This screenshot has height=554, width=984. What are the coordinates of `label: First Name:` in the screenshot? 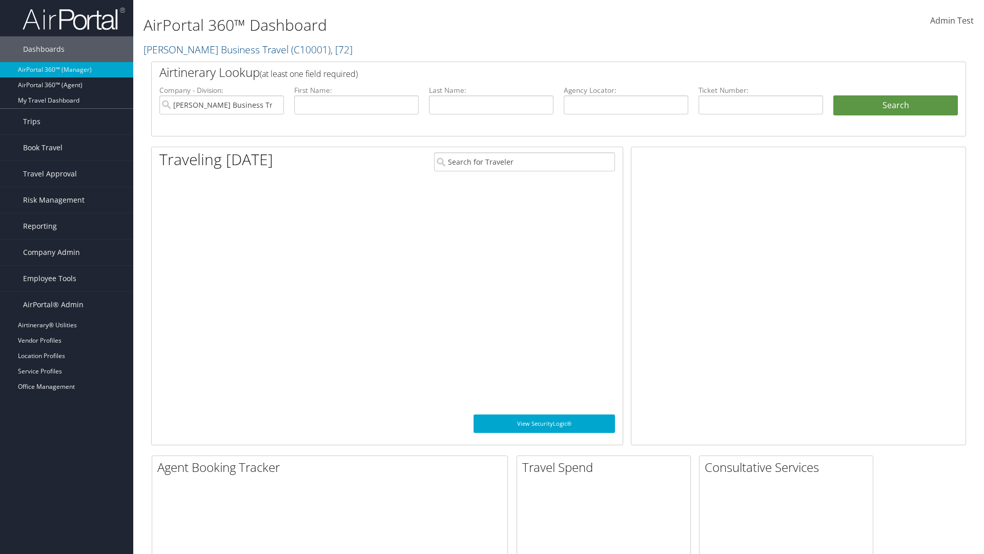 It's located at (356, 90).